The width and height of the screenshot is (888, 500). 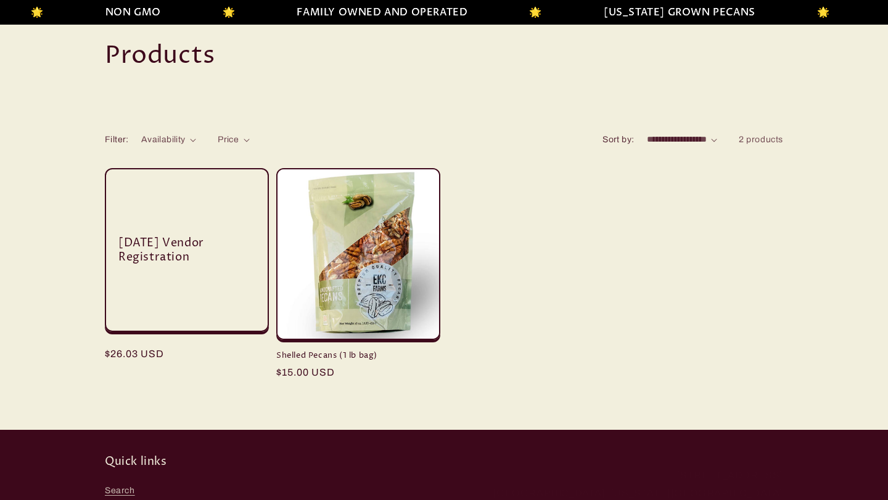 What do you see at coordinates (358, 356) in the screenshot?
I see `a: Shelled Pecans (1 lb bag)` at bounding box center [358, 356].